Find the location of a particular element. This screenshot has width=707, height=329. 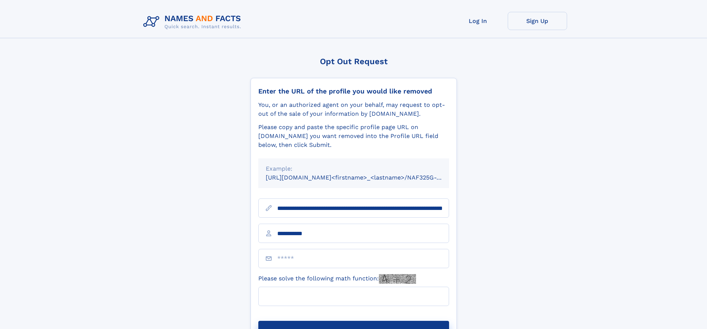

label: Please solve the following math function: is located at coordinates (337, 279).